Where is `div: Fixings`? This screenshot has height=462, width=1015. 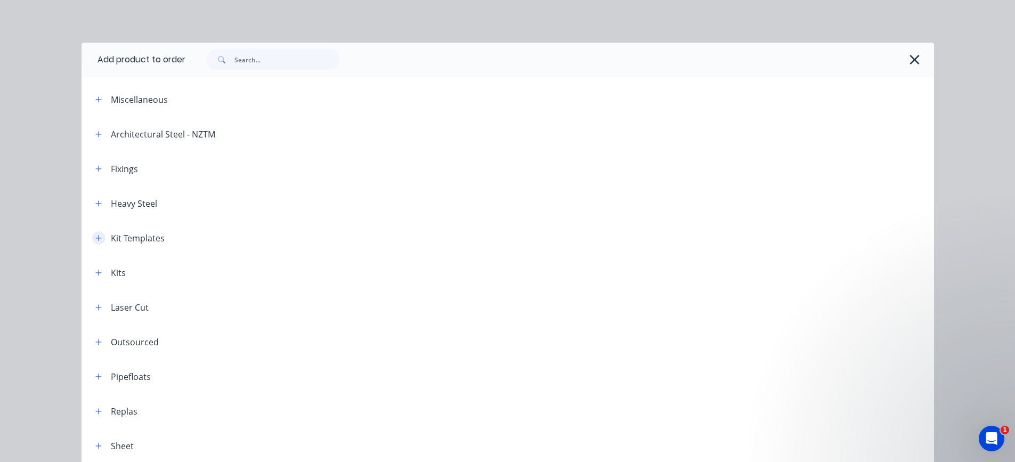
div: Fixings is located at coordinates (124, 169).